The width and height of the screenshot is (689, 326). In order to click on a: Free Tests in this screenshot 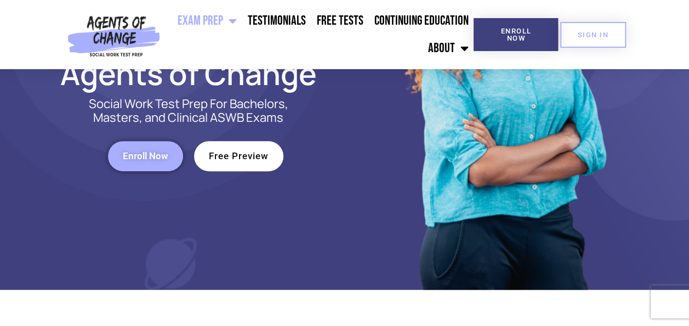, I will do `click(339, 21)`.